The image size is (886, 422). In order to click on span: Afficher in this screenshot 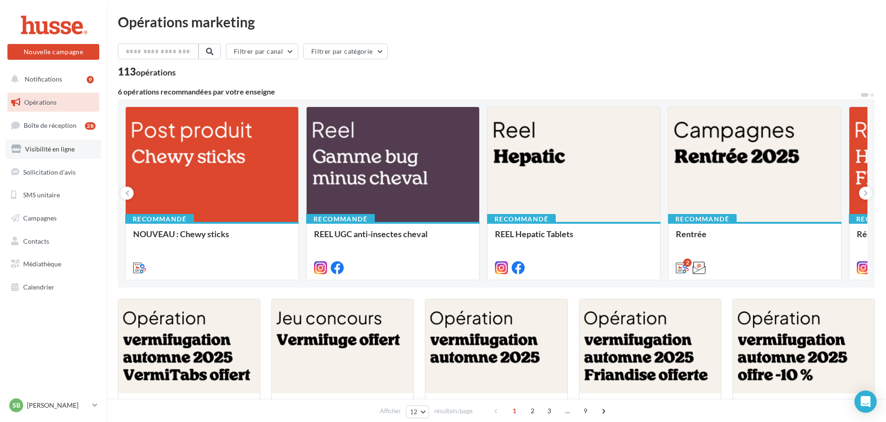, I will do `click(390, 411)`.